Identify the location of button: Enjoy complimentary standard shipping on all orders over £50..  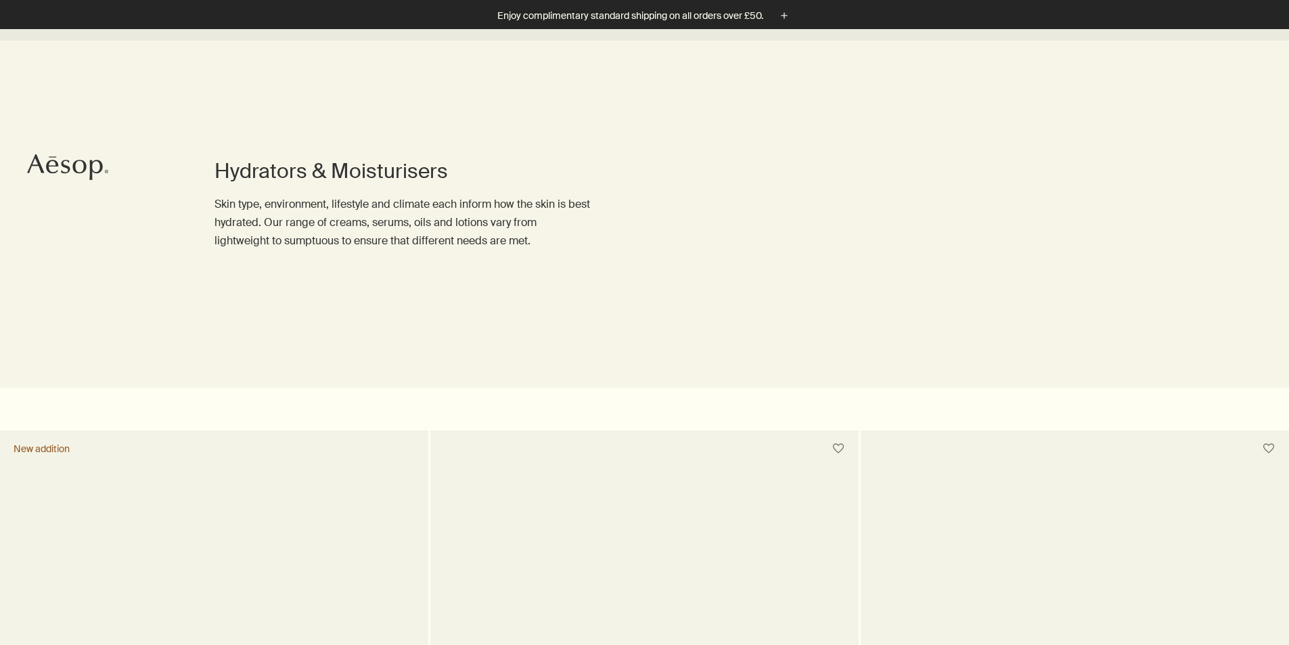
(644, 16).